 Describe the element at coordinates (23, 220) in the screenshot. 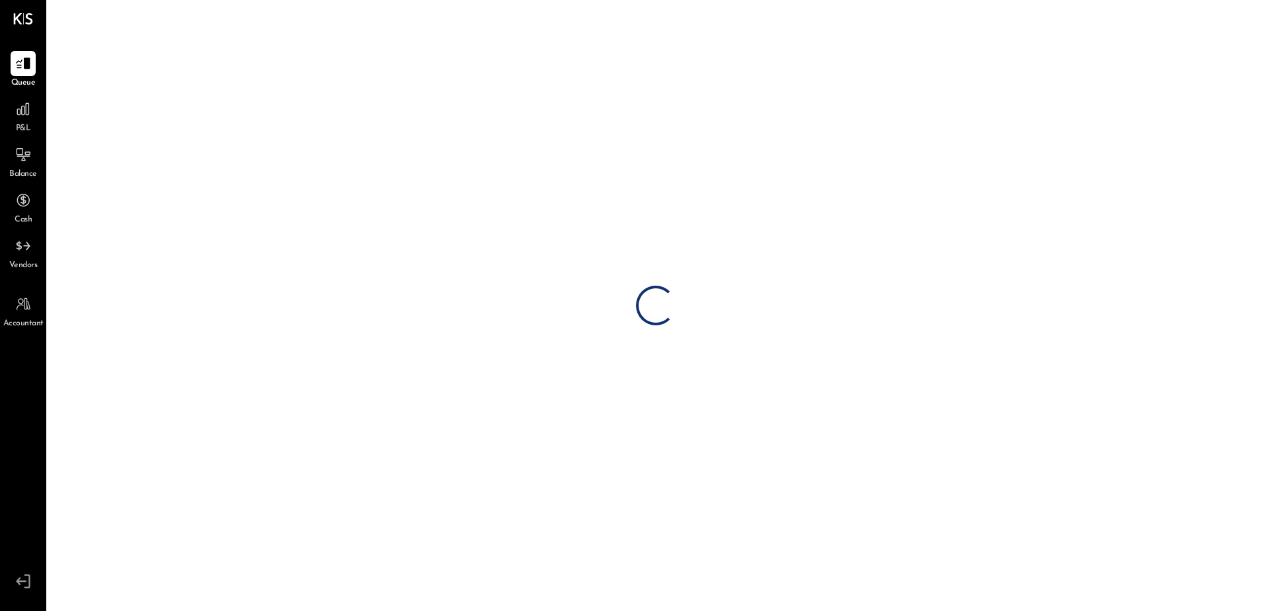

I see `span: Cash` at that location.